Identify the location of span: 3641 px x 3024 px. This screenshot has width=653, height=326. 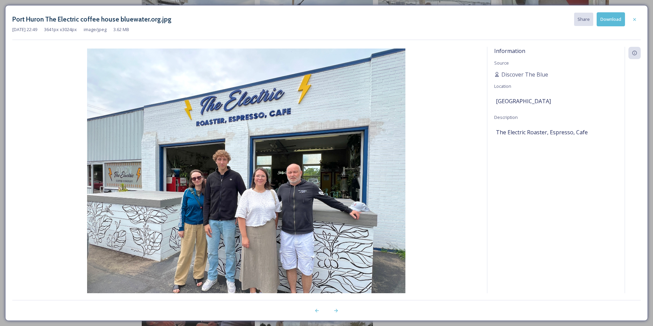
(60, 29).